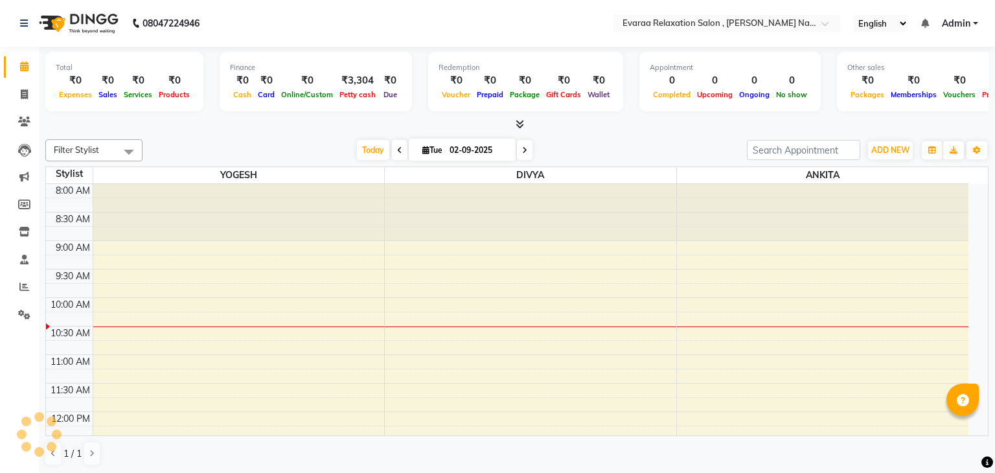  I want to click on span: Package, so click(525, 95).